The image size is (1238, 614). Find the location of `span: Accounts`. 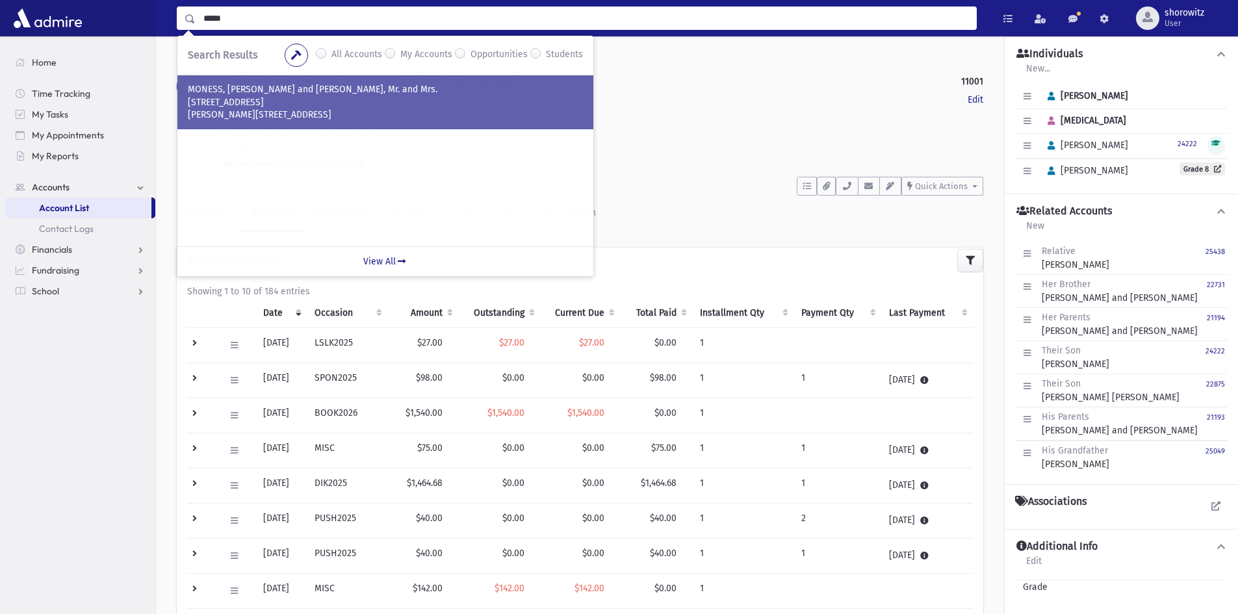

span: Accounts is located at coordinates (51, 187).